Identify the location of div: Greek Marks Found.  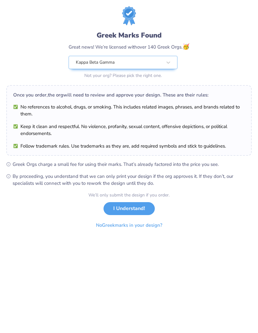
(129, 35).